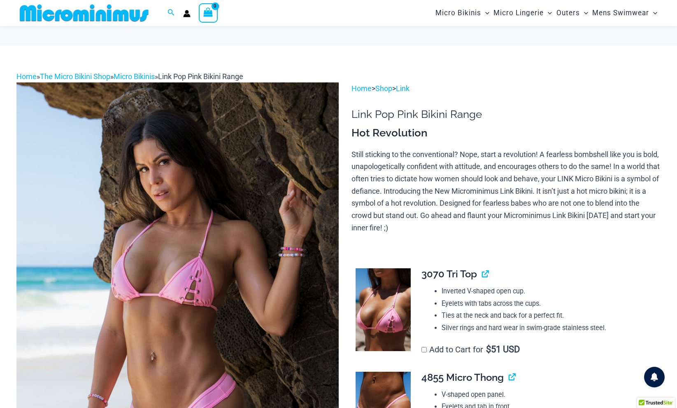  What do you see at coordinates (546, 13) in the screenshot?
I see `nav: Site Navigation` at bounding box center [546, 13].